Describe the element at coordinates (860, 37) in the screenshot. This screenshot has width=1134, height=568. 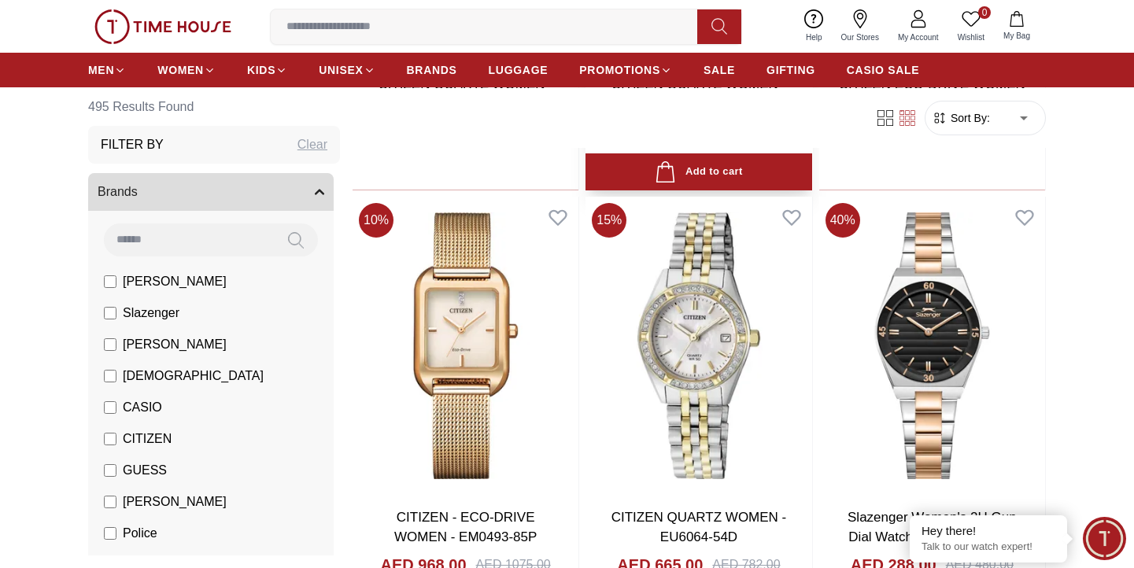
I see `span: Our Stores` at that location.